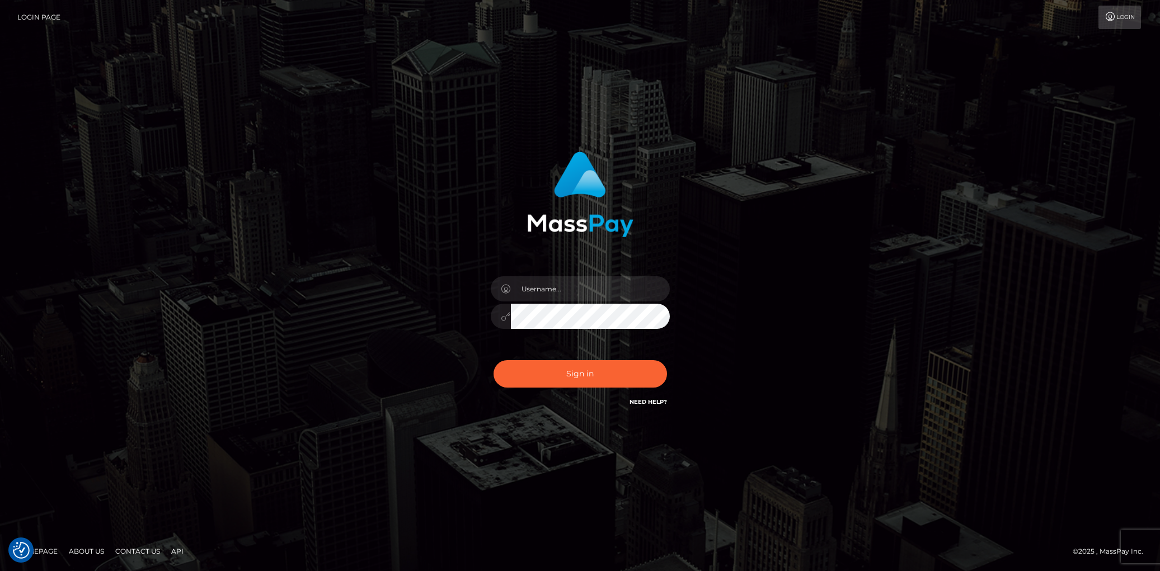 The width and height of the screenshot is (1160, 571). I want to click on button: Consent Preferences, so click(21, 551).